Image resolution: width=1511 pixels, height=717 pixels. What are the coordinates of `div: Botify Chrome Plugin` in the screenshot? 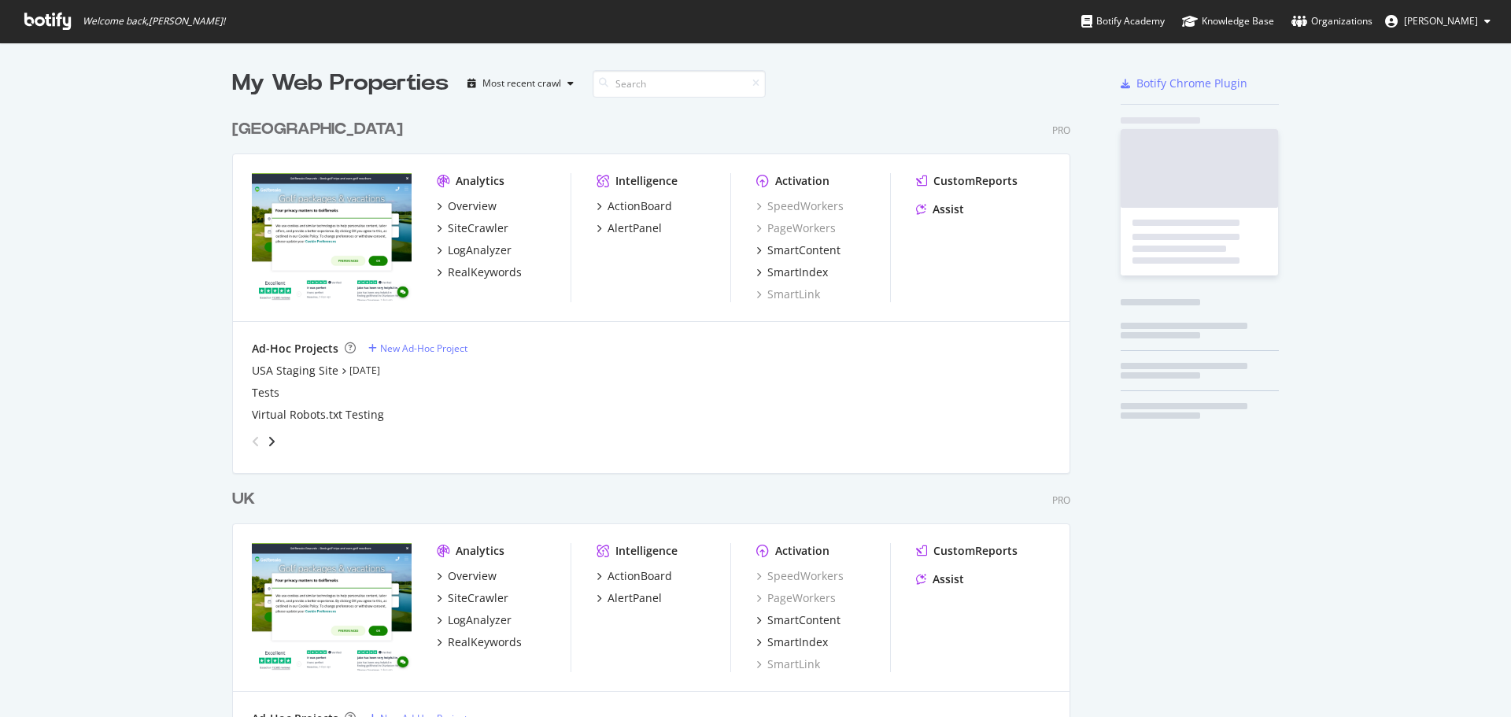 It's located at (1191, 83).